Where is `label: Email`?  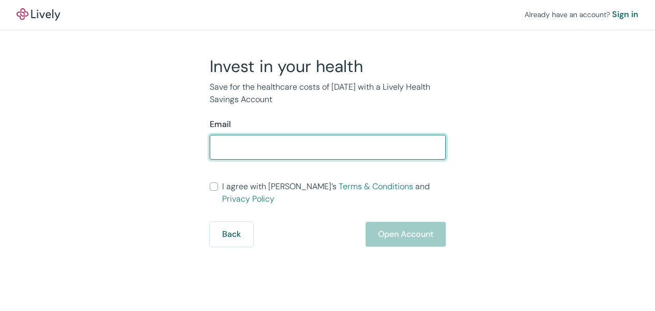
label: Email is located at coordinates (220, 124).